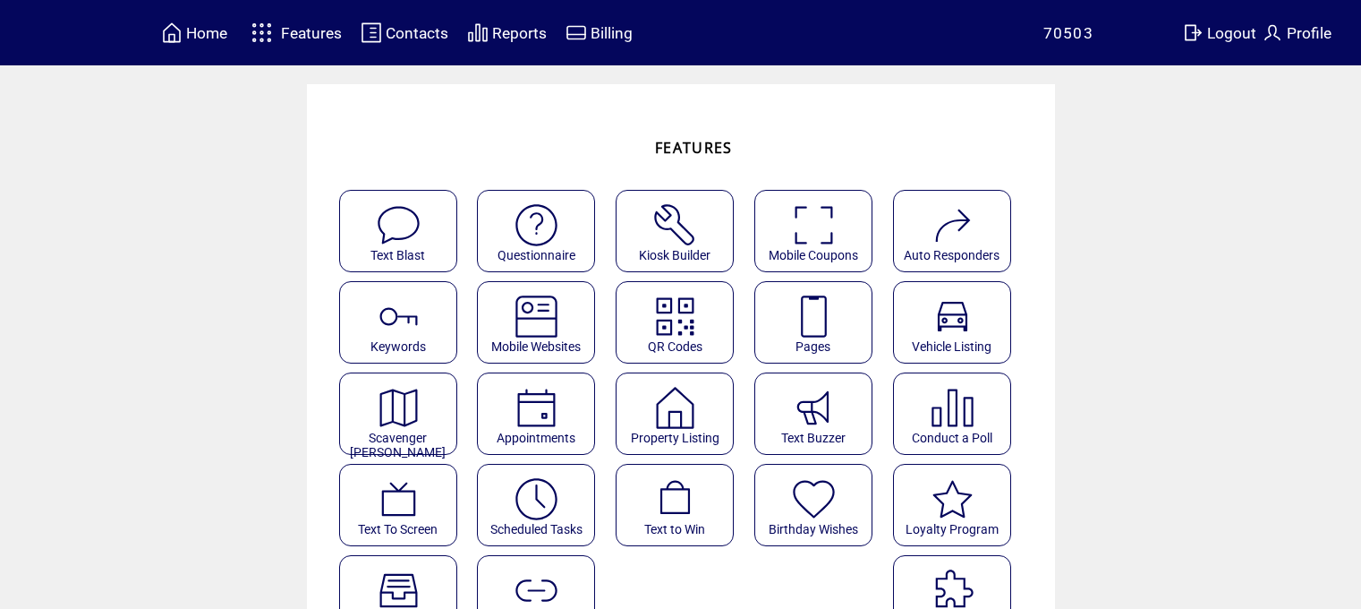  I want to click on span: Property Listing, so click(675, 438).